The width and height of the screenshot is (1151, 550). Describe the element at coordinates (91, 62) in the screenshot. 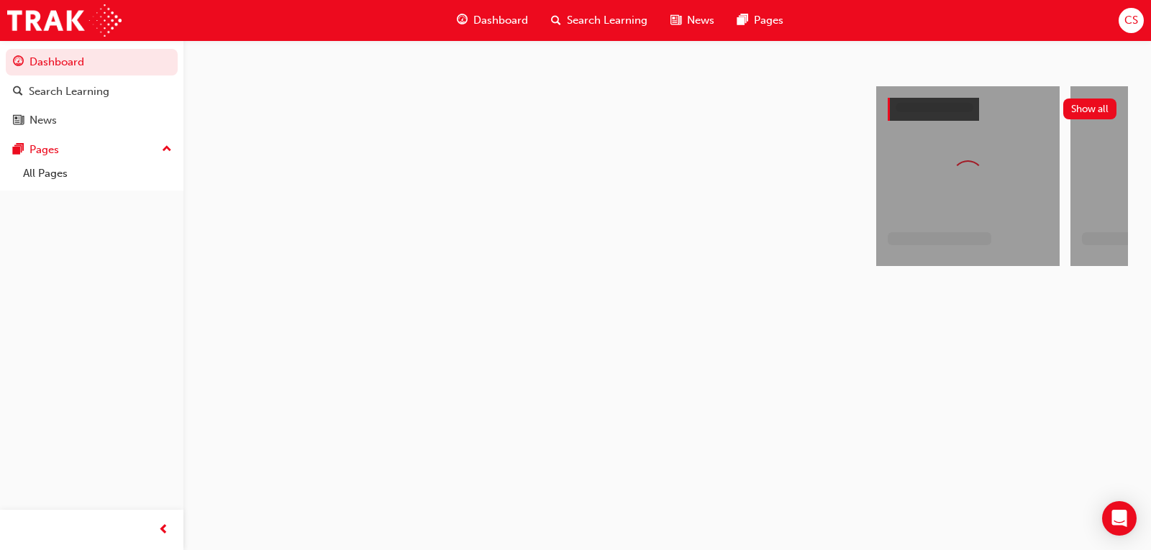

I see `a: Dashboard` at that location.